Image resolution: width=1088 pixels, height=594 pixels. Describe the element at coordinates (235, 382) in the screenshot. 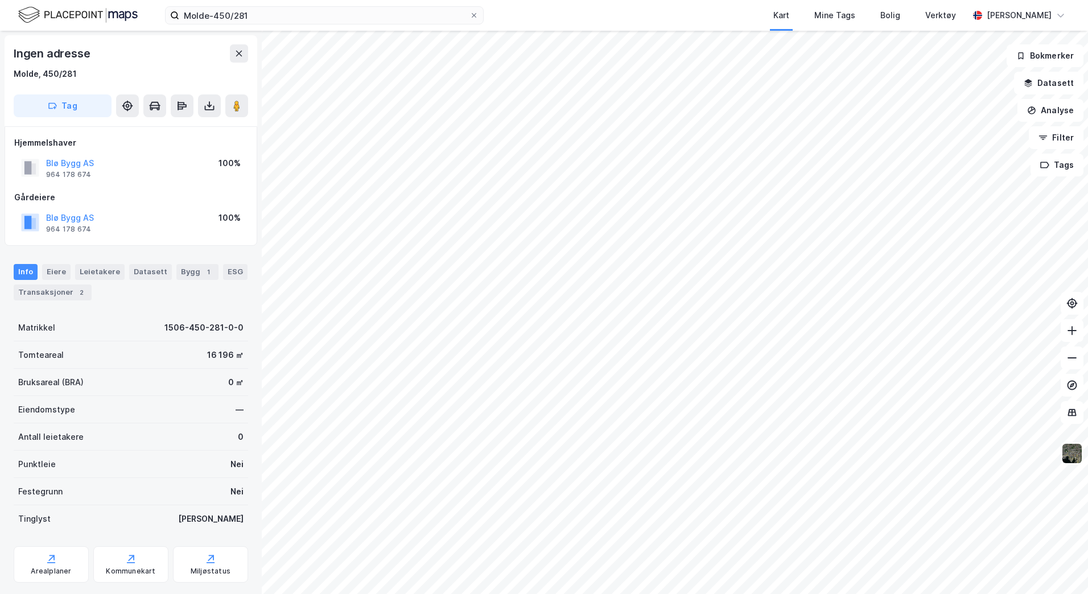

I see `div: 0 ㎡` at that location.